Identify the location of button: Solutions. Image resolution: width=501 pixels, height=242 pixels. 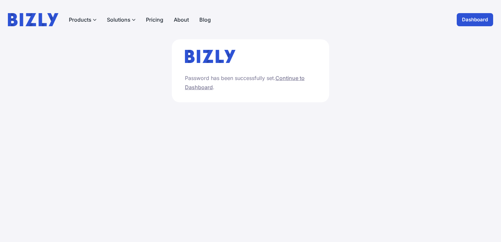
(121, 20).